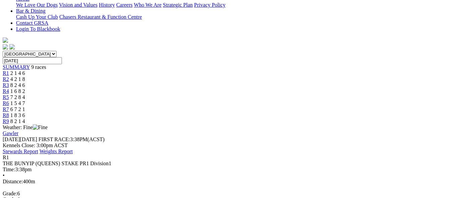 The width and height of the screenshot is (452, 198). What do you see at coordinates (233, 17) in the screenshot?
I see `div: Bar & Dining` at bounding box center [233, 17].